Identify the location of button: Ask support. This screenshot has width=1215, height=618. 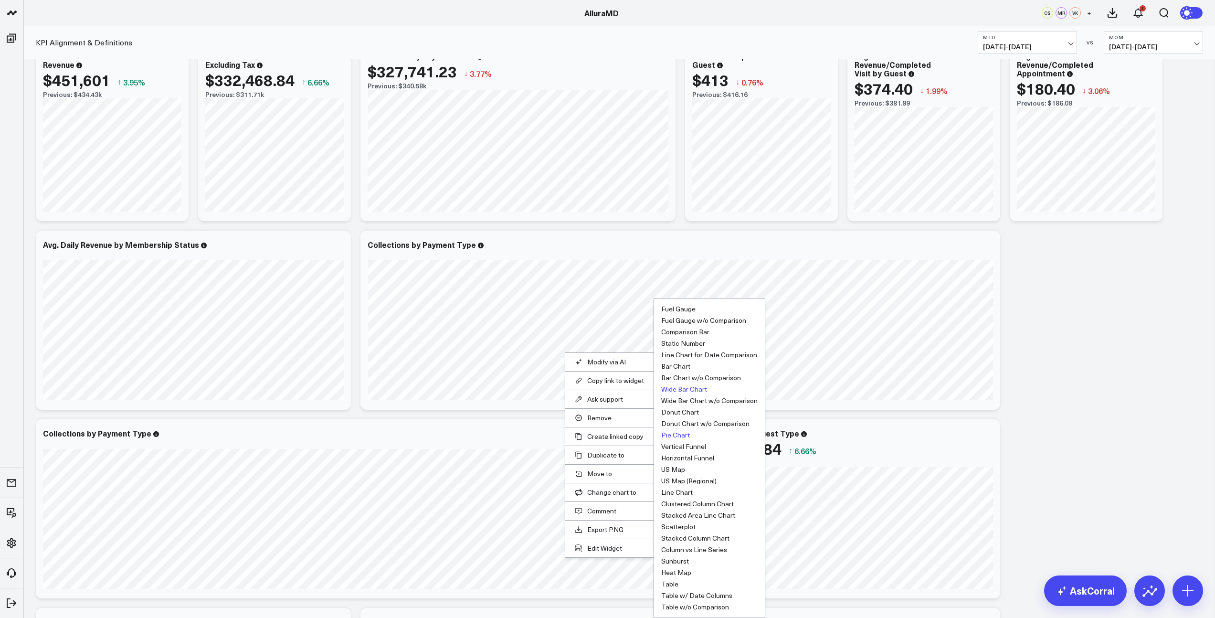
(609, 399).